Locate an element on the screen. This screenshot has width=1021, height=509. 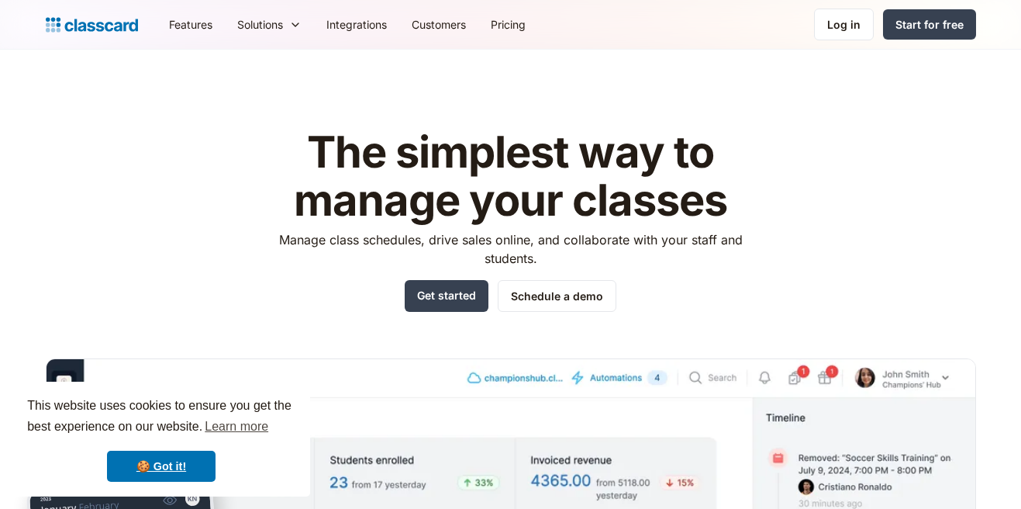
div: Log in is located at coordinates (844, 24).